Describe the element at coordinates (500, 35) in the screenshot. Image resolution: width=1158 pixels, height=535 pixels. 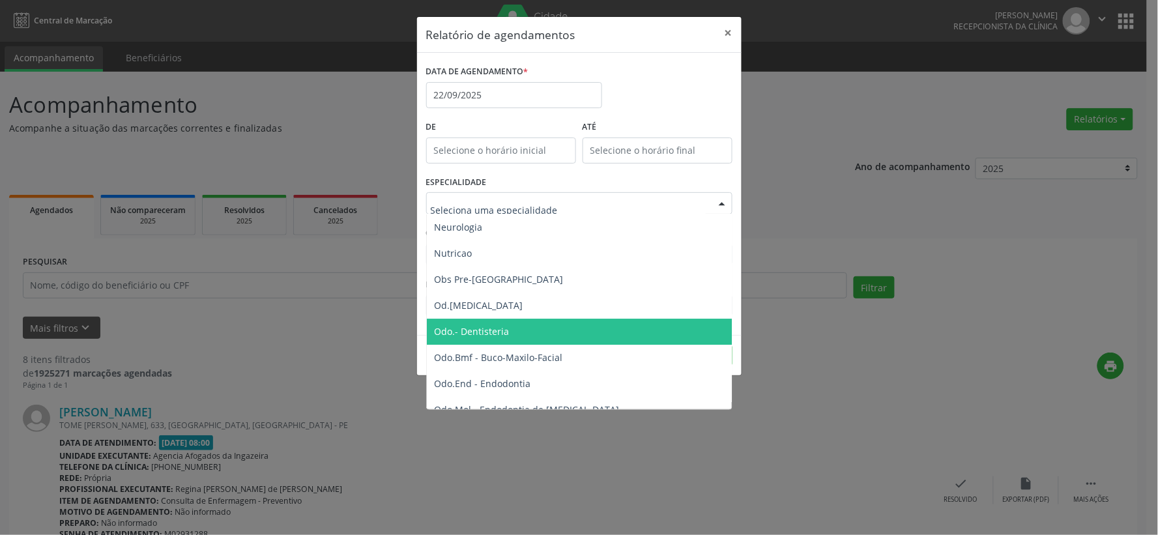
I see `h5: Relatório de agendamentos` at that location.